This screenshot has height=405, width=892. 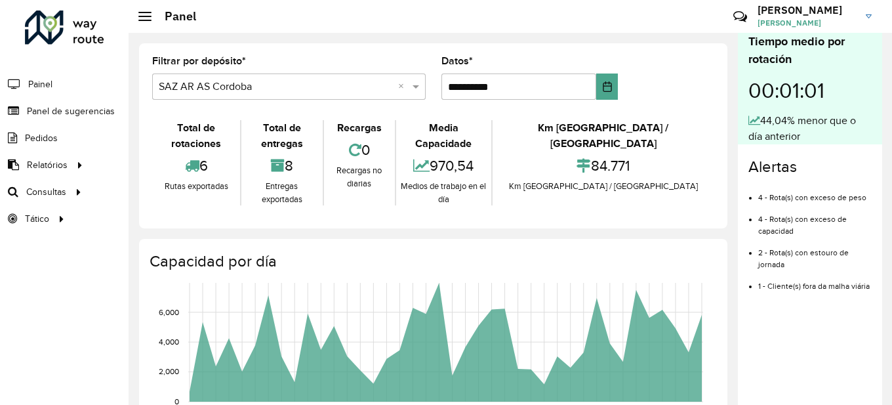 I want to click on font: 00:01:01, so click(x=786, y=91).